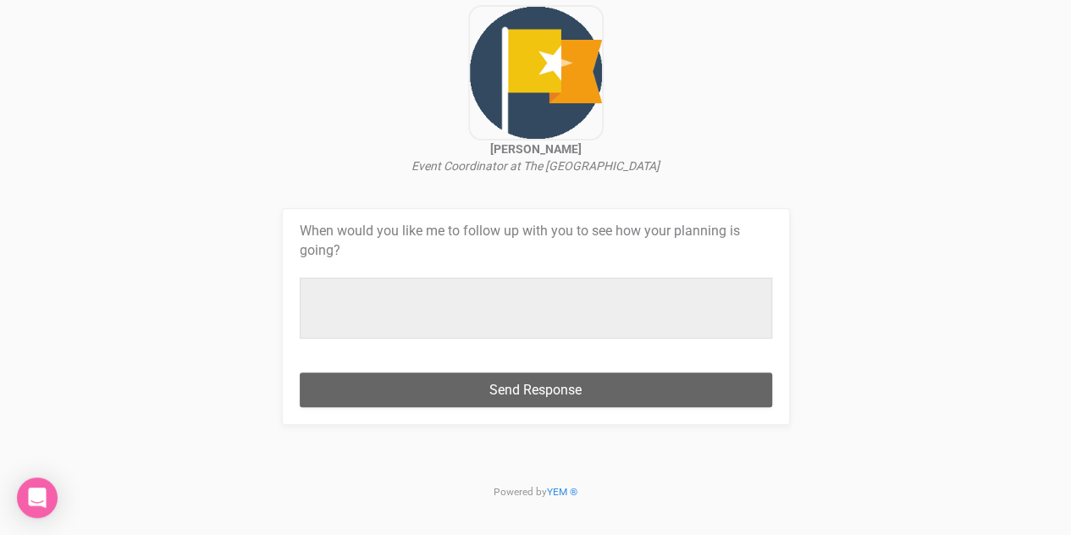 Image resolution: width=1071 pixels, height=535 pixels. I want to click on img: profile.png, so click(536, 73).